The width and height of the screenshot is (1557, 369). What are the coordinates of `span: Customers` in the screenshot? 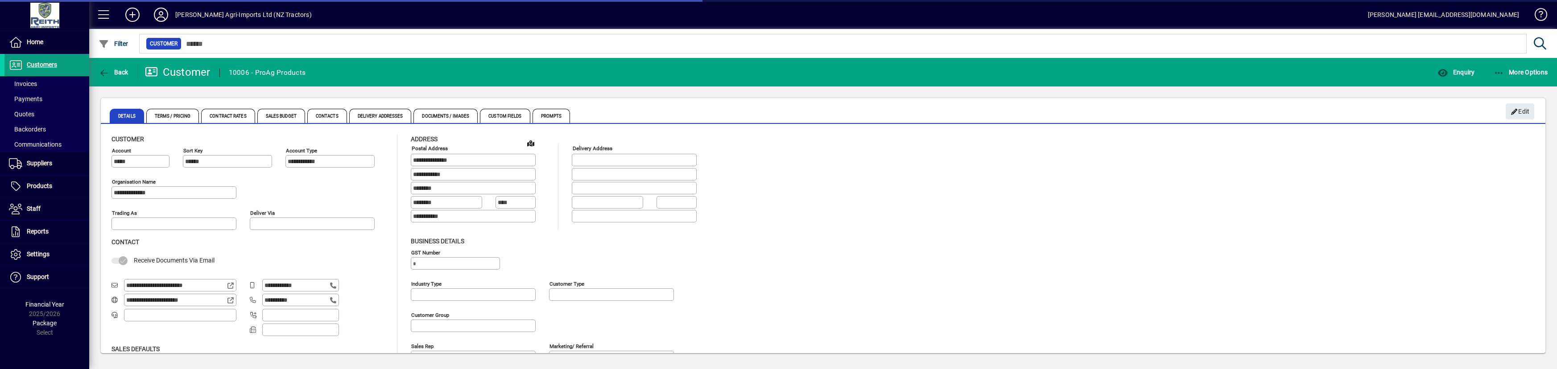 It's located at (42, 65).